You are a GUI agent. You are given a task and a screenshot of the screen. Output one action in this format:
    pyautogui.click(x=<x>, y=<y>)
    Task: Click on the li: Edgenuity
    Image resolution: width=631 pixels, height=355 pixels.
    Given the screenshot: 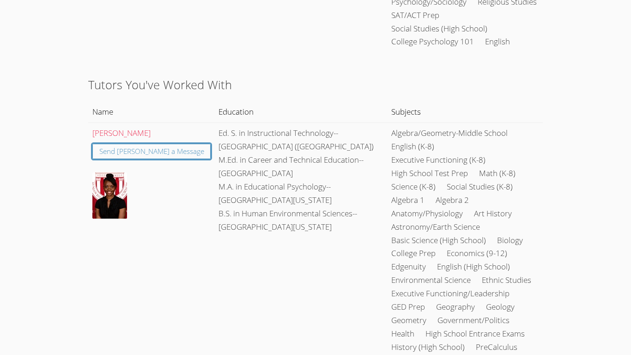 What is the action you would take?
    pyautogui.click(x=408, y=267)
    